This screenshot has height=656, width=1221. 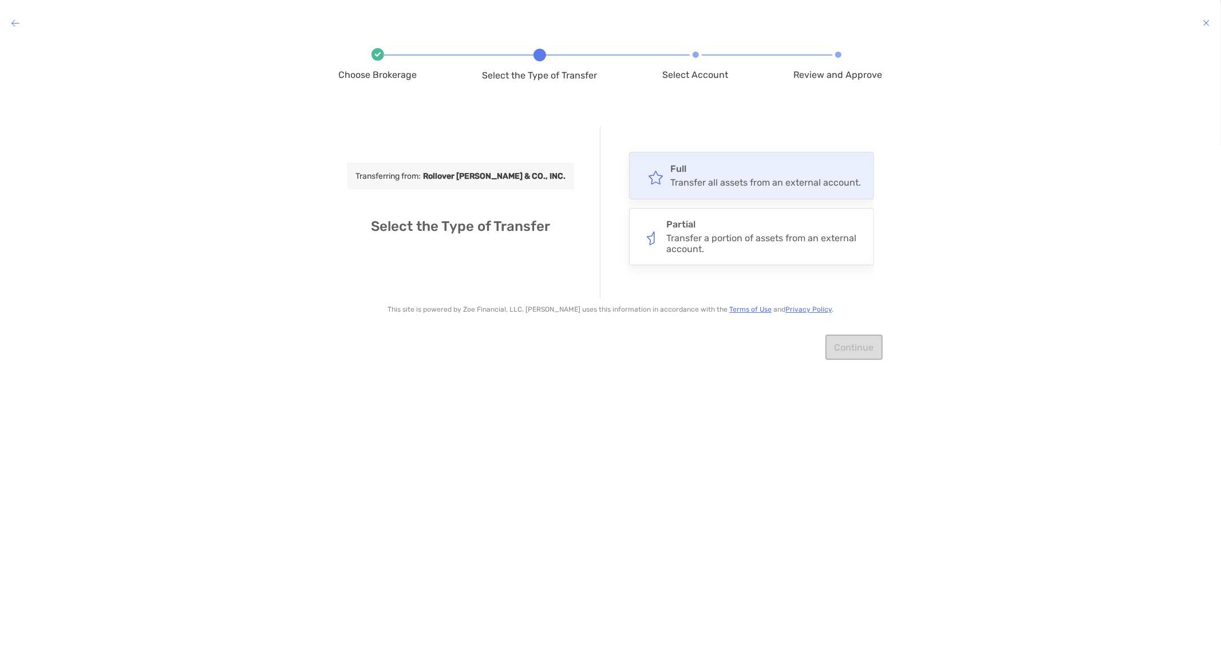 I want to click on a: Terms of Use, so click(x=751, y=309).